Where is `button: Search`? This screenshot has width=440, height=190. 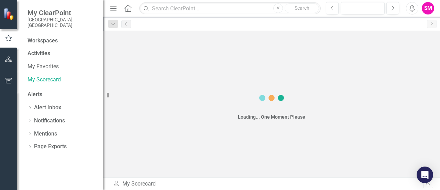 button: Search is located at coordinates (302, 8).